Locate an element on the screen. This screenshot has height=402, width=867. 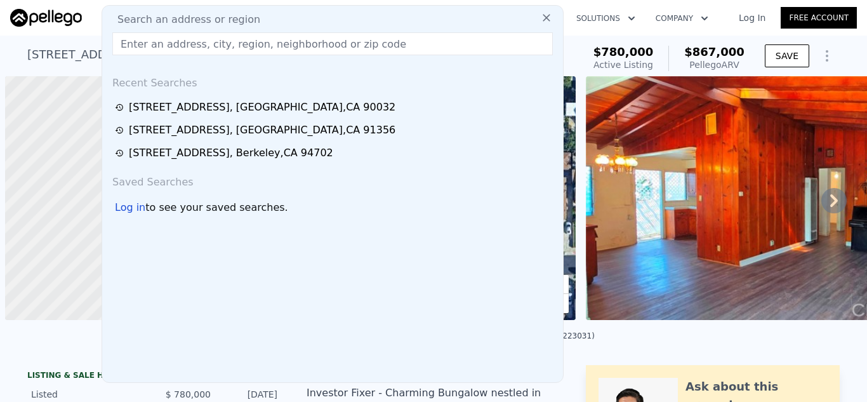
button: Show Options is located at coordinates (827, 56).